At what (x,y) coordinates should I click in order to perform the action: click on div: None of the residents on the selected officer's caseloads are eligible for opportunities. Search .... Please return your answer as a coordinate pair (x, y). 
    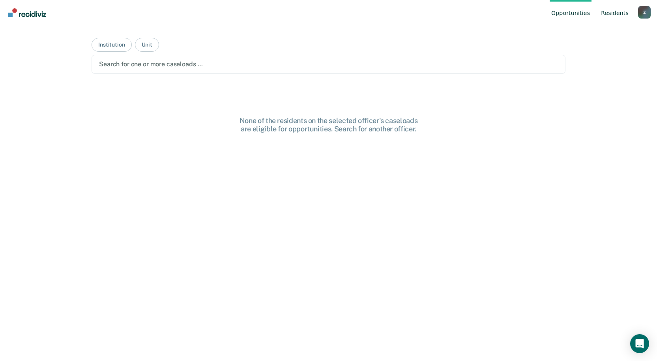
    Looking at the image, I should click on (329, 125).